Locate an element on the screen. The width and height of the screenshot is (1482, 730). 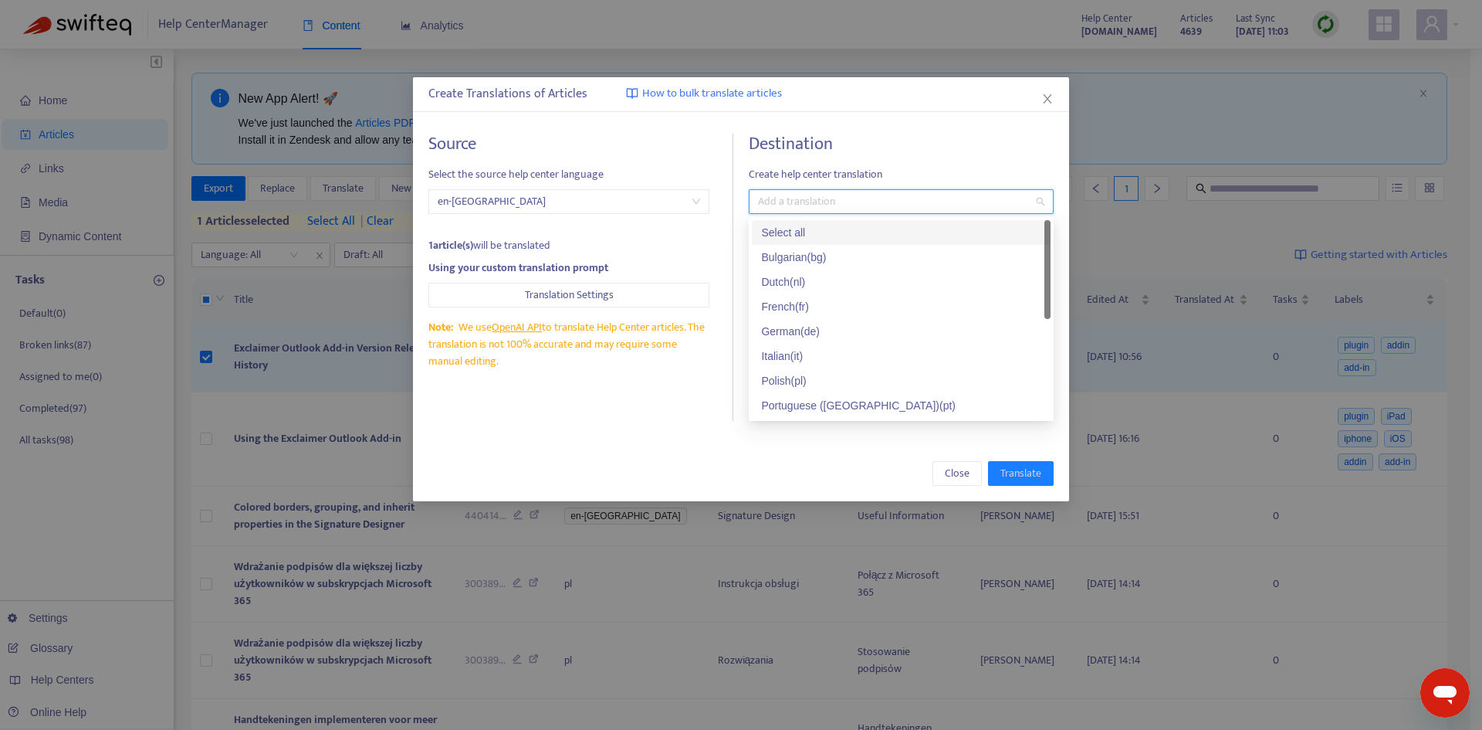
a: OpenAI API is located at coordinates (517, 327).